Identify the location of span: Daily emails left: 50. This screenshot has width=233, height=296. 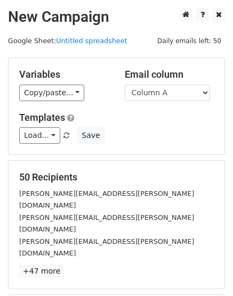
(189, 41).